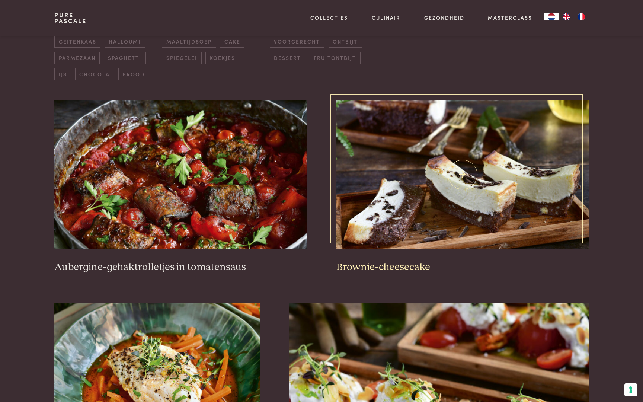  What do you see at coordinates (566, 17) in the screenshot?
I see `a: EN` at bounding box center [566, 17].